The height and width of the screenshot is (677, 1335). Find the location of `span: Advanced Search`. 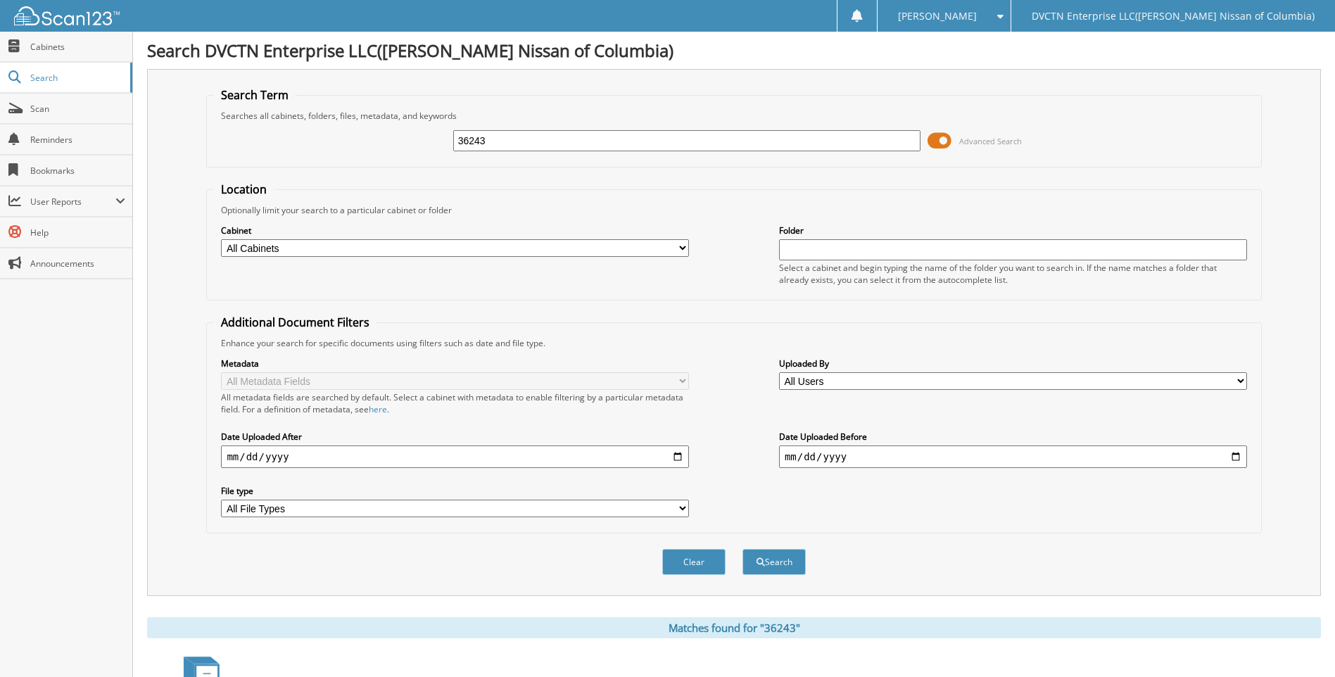

span: Advanced Search is located at coordinates (990, 141).